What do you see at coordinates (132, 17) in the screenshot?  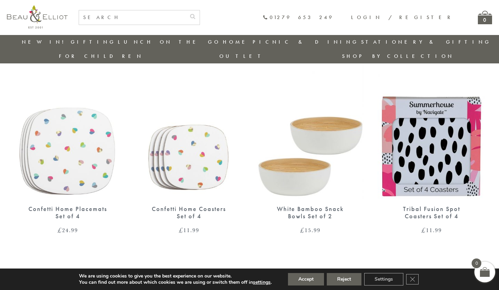 I see `input: SEARCH` at bounding box center [132, 17].